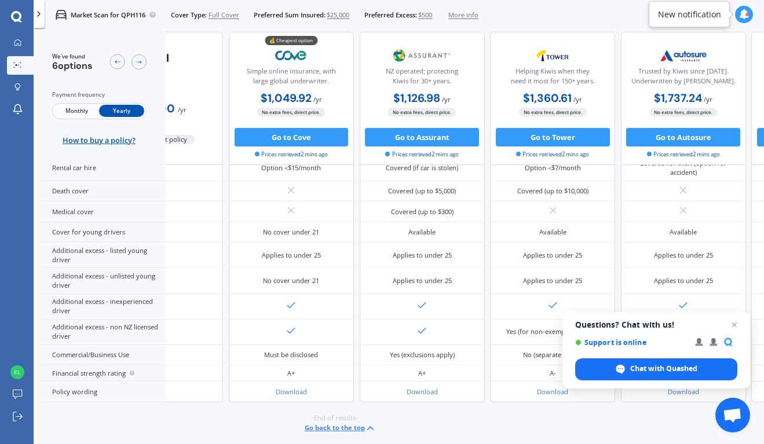 The image size is (764, 444). Describe the element at coordinates (103, 307) in the screenshot. I see `div: Additional excess - inexperienced driver` at that location.